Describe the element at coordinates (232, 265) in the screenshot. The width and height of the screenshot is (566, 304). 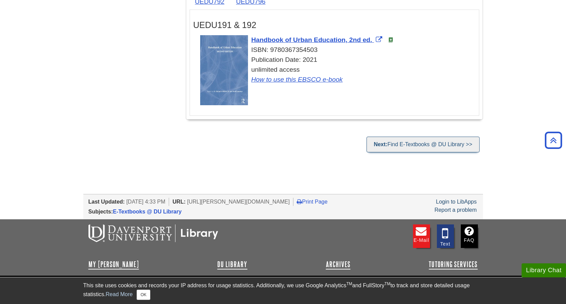
I see `a: DU Library` at that location.